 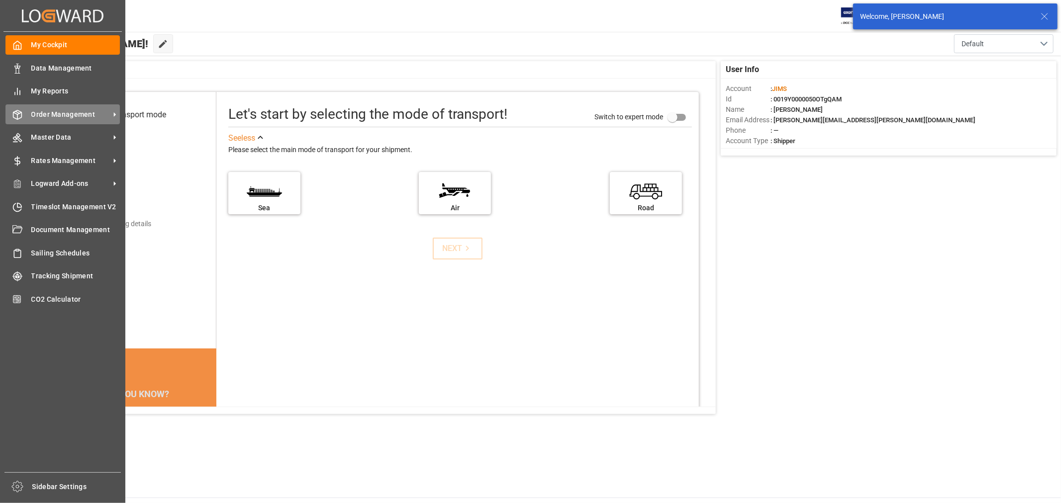 What do you see at coordinates (71, 161) in the screenshot?
I see `span: Rates Management` at bounding box center [71, 161].